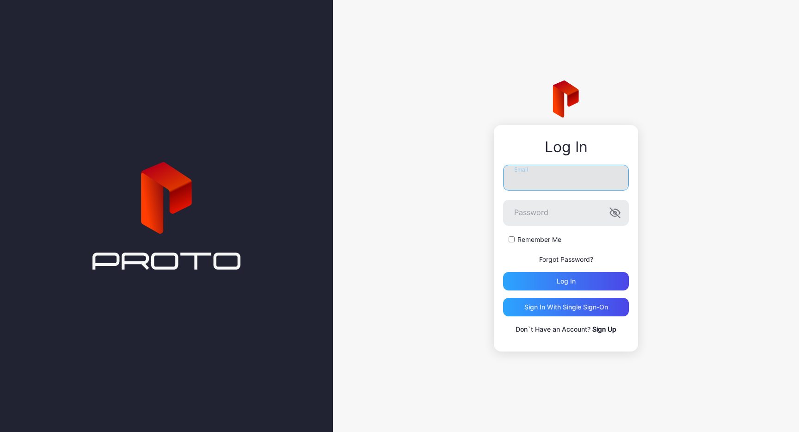  I want to click on button: Sign in With Single Sign-On, so click(566, 307).